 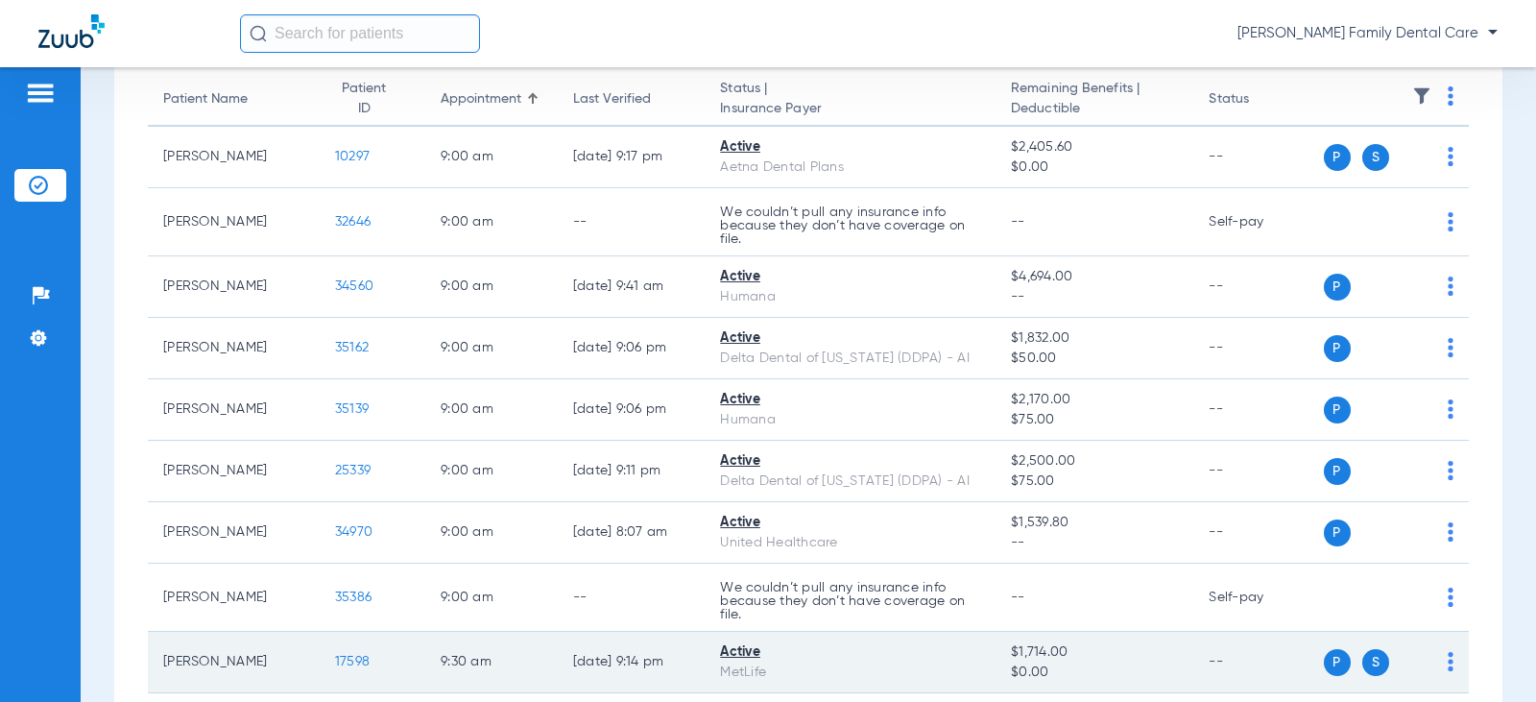 What do you see at coordinates (351, 348) in the screenshot?
I see `span: 35162` at bounding box center [351, 348].